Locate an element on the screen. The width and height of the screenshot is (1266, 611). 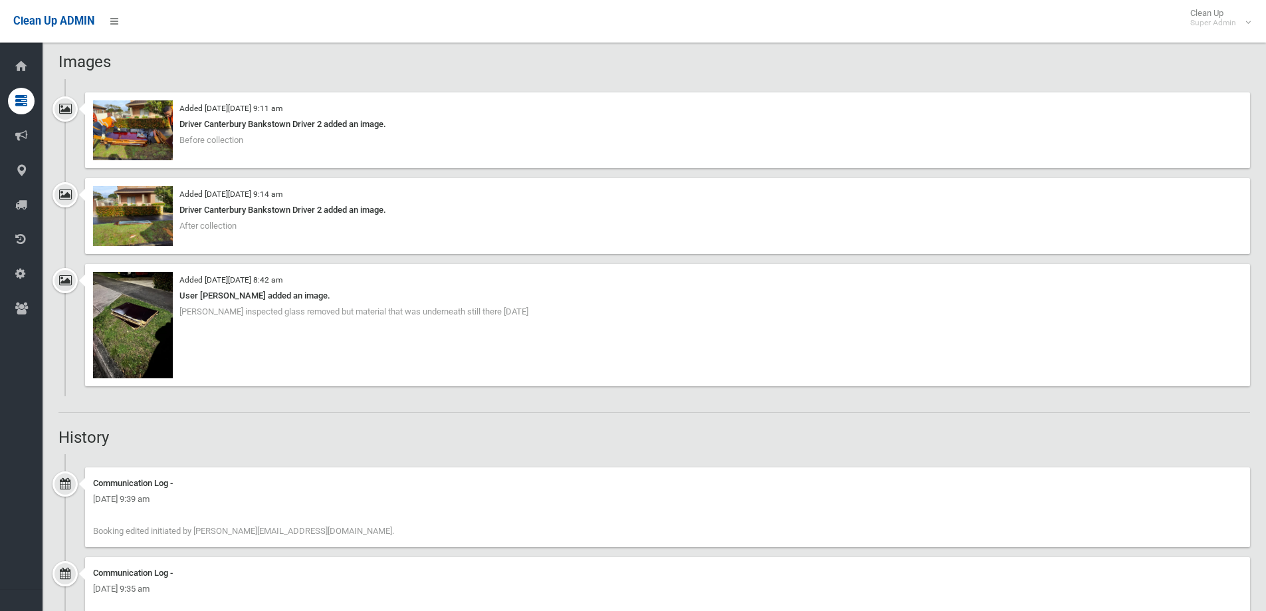
span: Before collection is located at coordinates (211, 140).